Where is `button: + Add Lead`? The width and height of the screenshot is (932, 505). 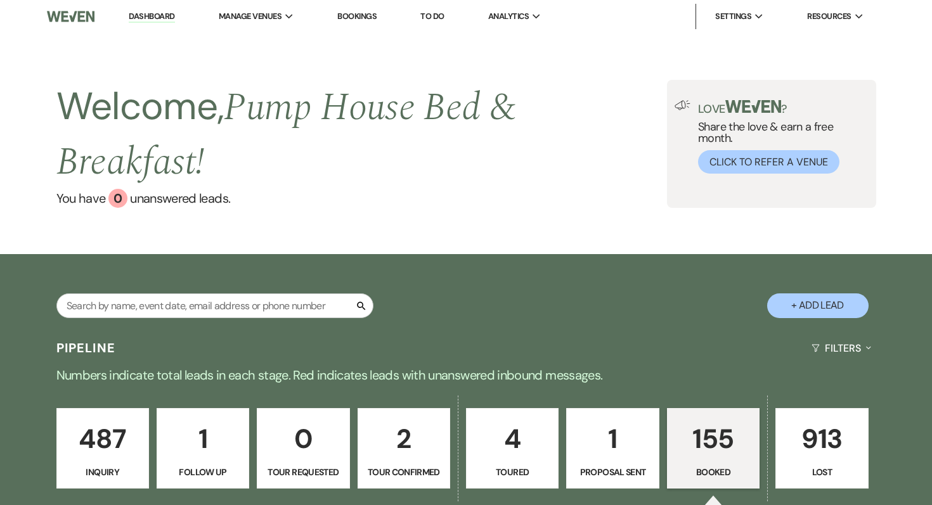 button: + Add Lead is located at coordinates (818, 306).